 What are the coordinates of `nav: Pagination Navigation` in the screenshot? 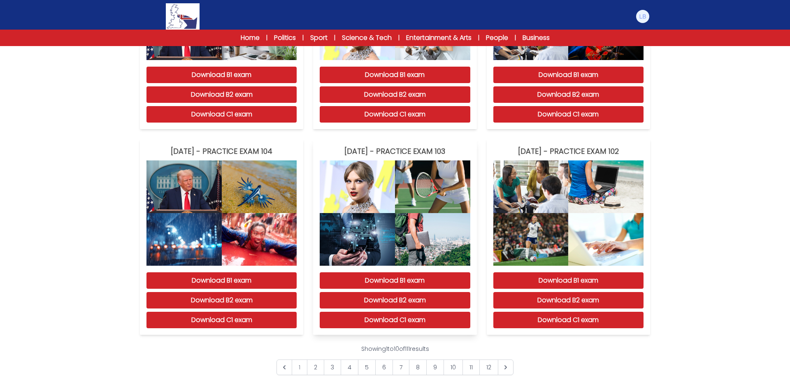 It's located at (395, 360).